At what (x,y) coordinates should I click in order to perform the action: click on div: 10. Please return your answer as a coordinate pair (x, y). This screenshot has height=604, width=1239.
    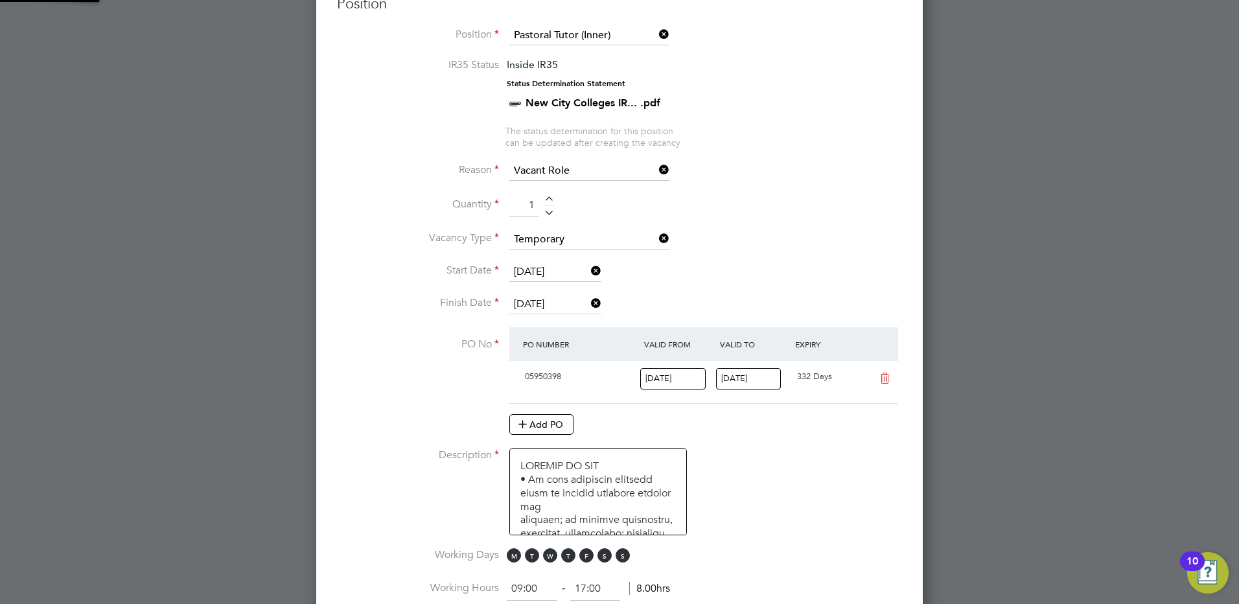
    Looking at the image, I should click on (1193, 570).